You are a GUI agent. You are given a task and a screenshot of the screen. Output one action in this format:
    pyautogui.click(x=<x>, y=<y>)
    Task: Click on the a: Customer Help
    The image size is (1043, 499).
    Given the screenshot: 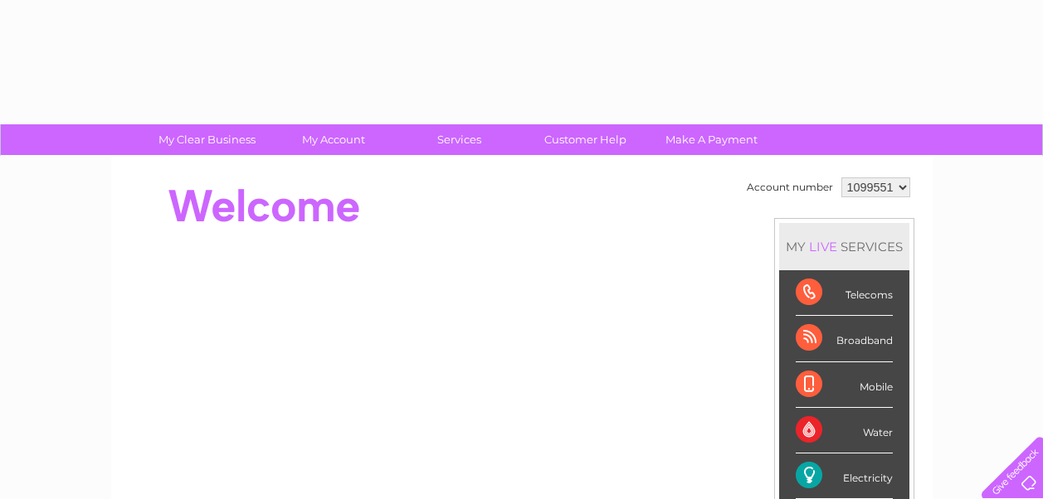 What is the action you would take?
    pyautogui.click(x=585, y=139)
    